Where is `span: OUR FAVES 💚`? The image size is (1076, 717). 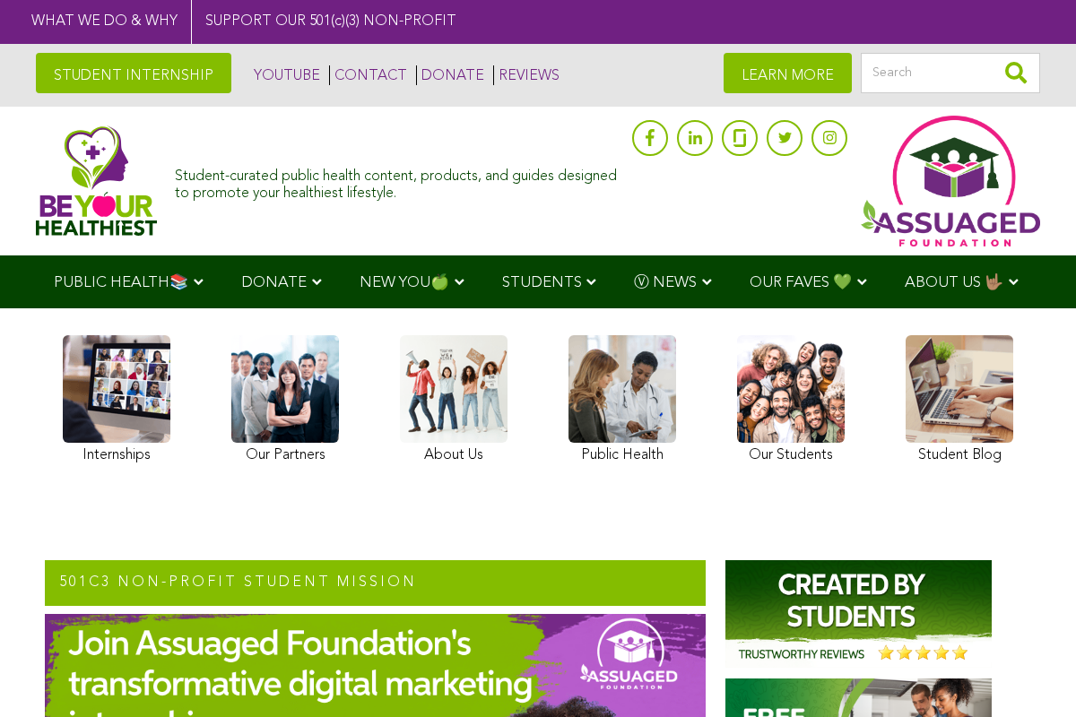 span: OUR FAVES 💚 is located at coordinates (800, 282).